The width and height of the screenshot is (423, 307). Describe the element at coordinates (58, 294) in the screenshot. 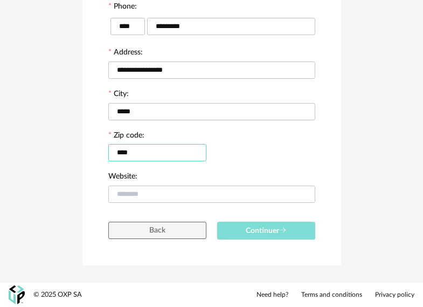

I see `div: © 2025 OXP SA` at that location.